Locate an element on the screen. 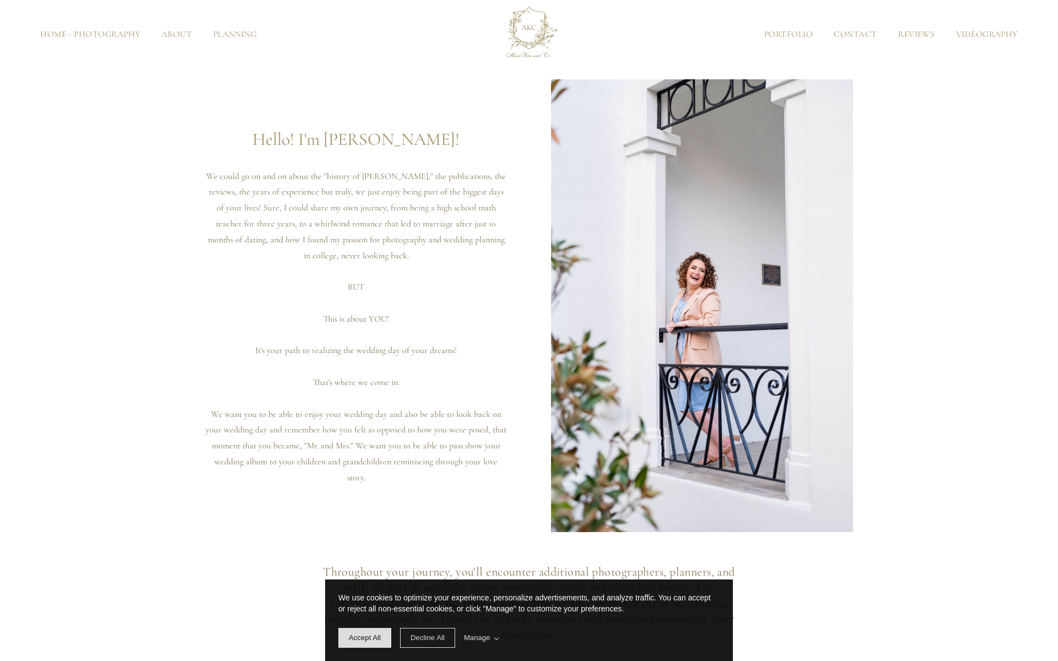  a: Videography is located at coordinates (987, 34).